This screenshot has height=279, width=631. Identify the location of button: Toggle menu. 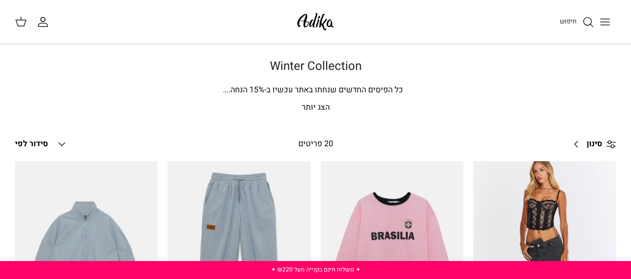
(605, 22).